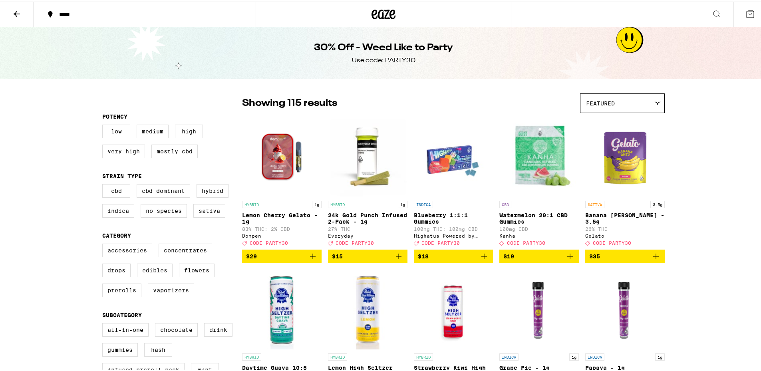  What do you see at coordinates (282, 308) in the screenshot?
I see `img: Pabst Labs - Daytime Guava 10:5 High Seltzer` at bounding box center [282, 308].